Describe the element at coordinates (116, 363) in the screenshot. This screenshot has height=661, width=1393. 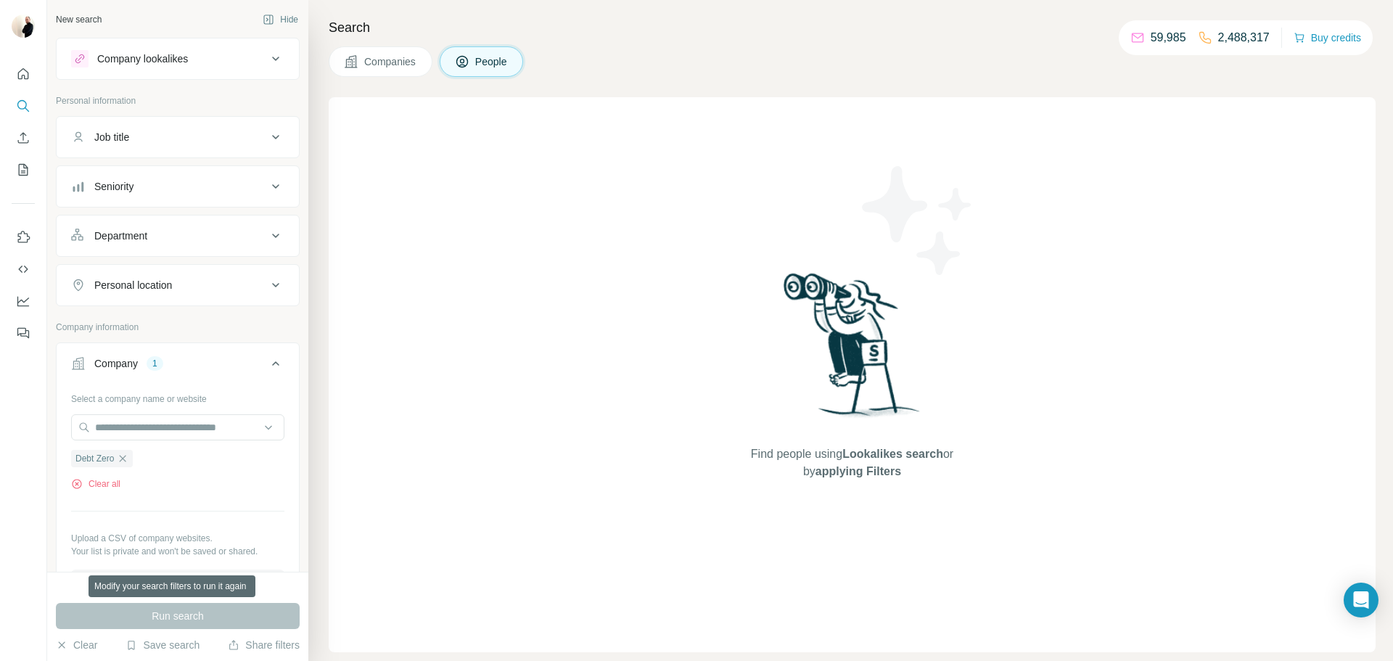
I see `div: Company` at that location.